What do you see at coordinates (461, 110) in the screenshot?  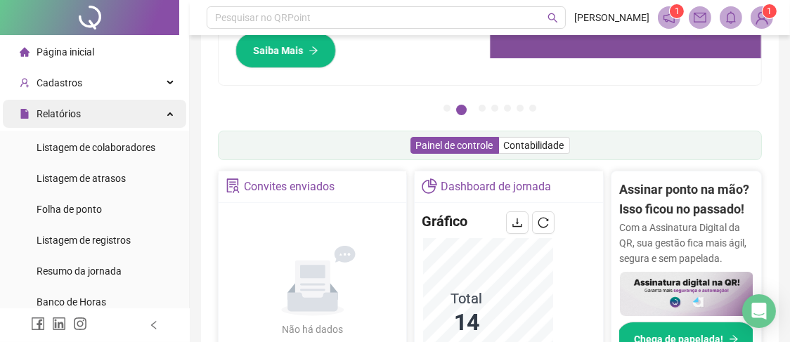 I see `button: 2` at bounding box center [461, 110].